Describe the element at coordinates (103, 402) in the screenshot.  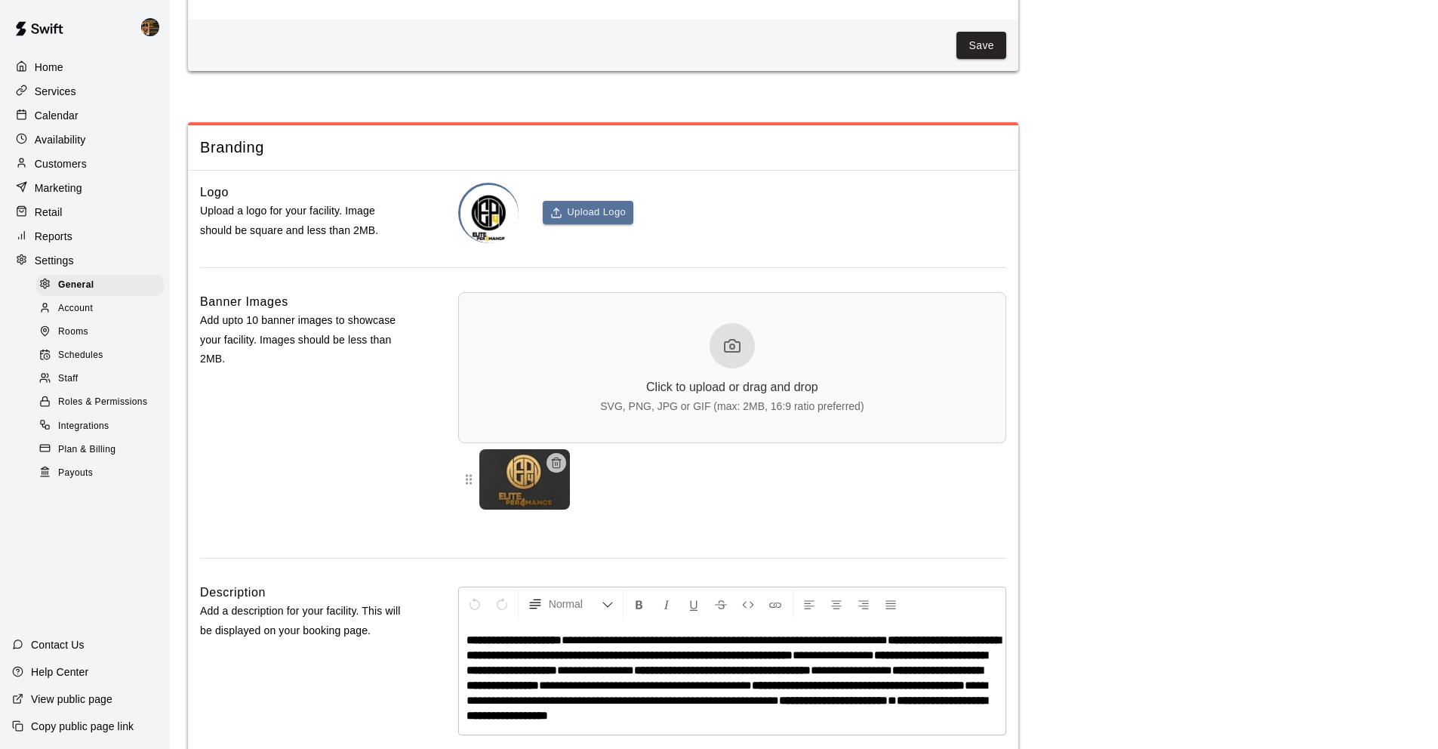
I see `a: Roles & Permissions` at that location.